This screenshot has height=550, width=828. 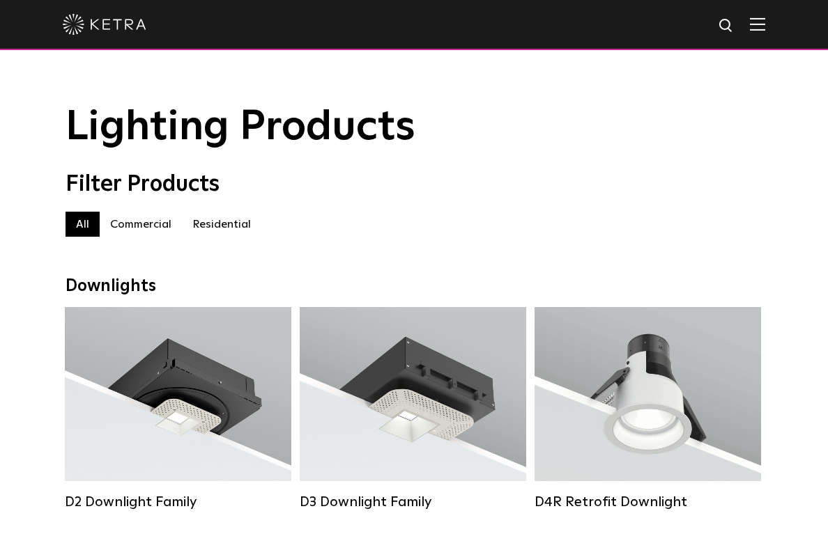 I want to click on div: Filter Products, so click(x=414, y=185).